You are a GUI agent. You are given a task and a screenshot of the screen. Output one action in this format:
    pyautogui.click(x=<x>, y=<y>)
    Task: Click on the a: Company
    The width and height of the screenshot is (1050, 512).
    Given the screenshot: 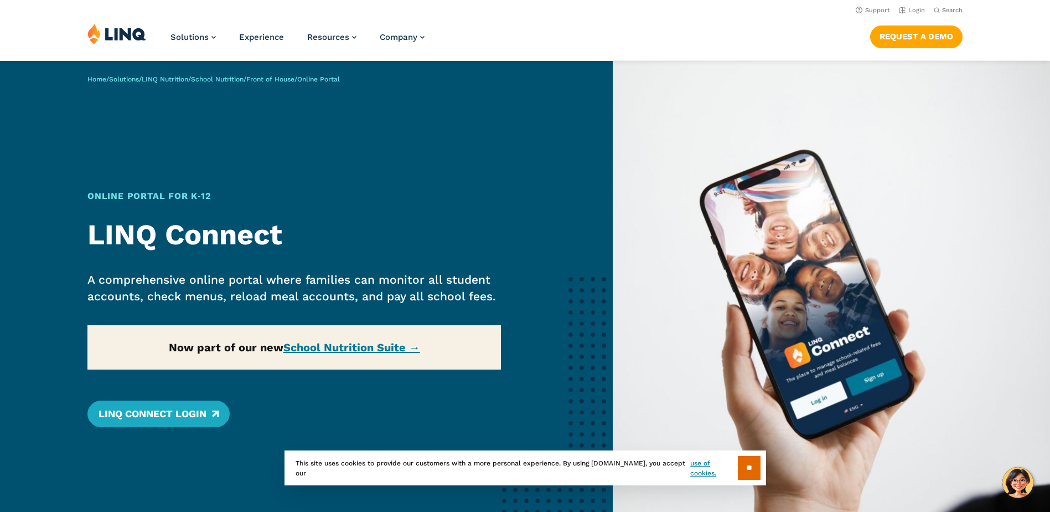 What is the action you would take?
    pyautogui.click(x=402, y=37)
    